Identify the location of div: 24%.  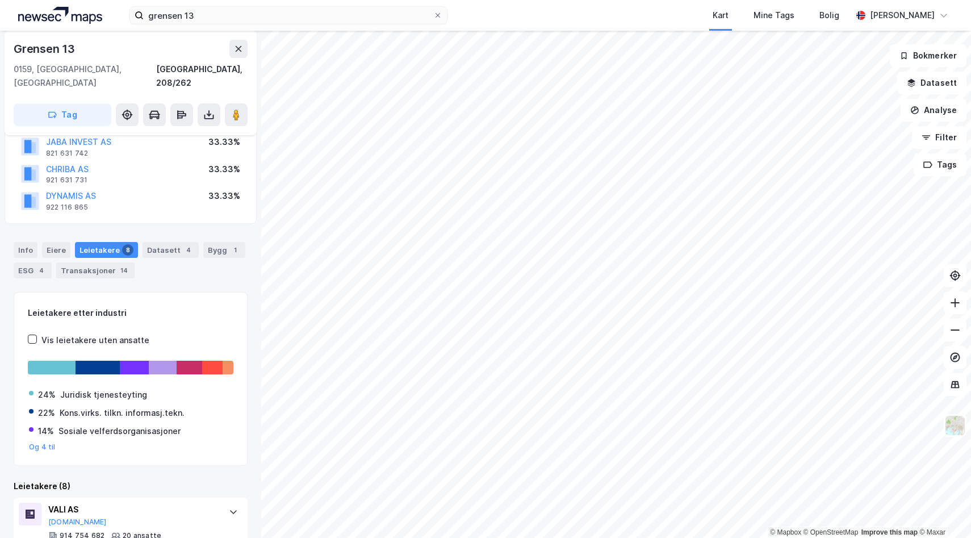
(47, 395).